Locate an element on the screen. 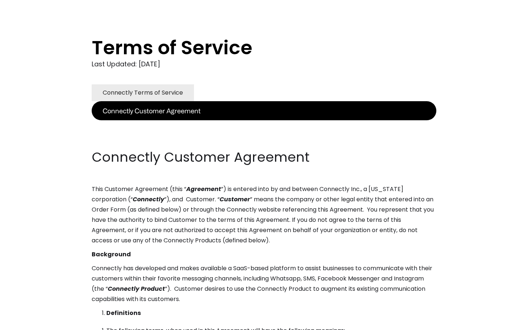  h2: Connectly Customer Agreement is located at coordinates (264, 157).